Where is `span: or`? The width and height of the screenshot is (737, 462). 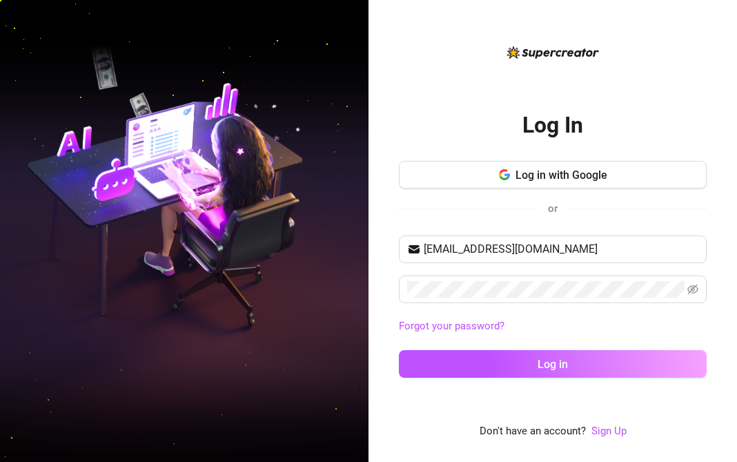 span: or is located at coordinates (553, 208).